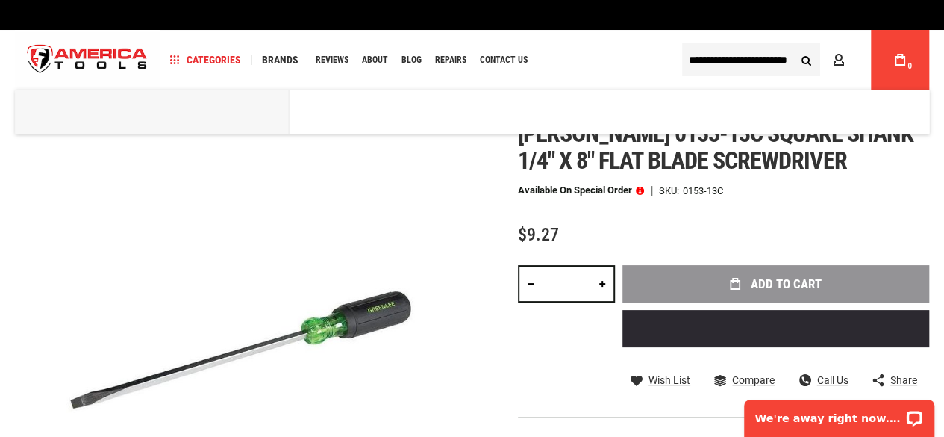  What do you see at coordinates (280, 60) in the screenshot?
I see `span: Brands` at bounding box center [280, 60].